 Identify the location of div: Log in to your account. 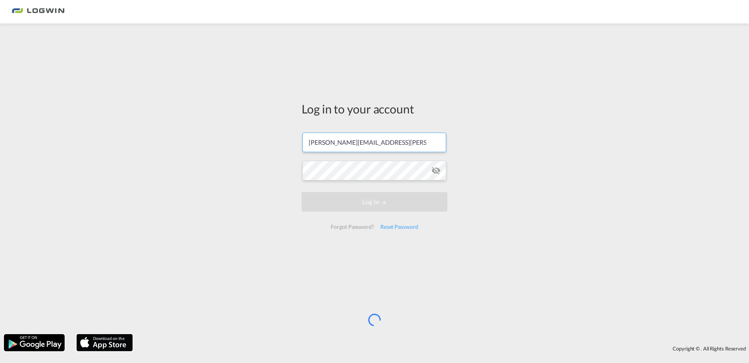
(374, 109).